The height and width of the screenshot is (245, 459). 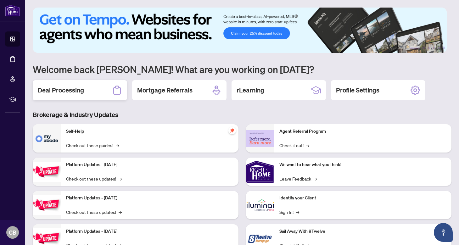 I want to click on img: Identify your Client, so click(x=260, y=205).